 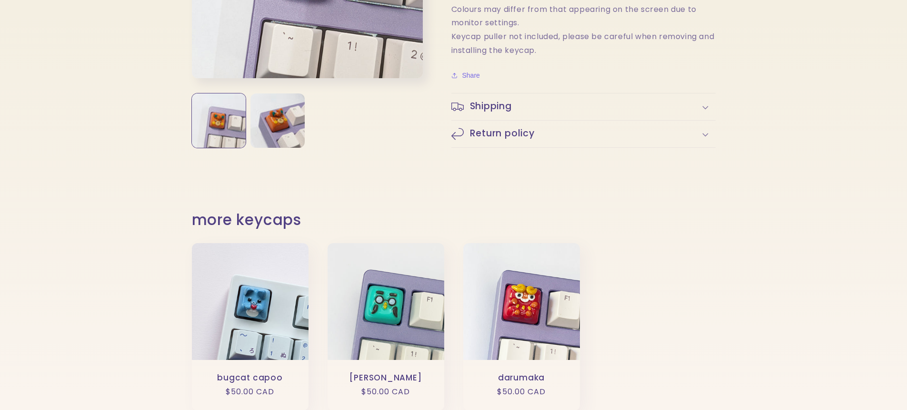 What do you see at coordinates (491, 107) in the screenshot?
I see `h2: Shipping` at bounding box center [491, 107].